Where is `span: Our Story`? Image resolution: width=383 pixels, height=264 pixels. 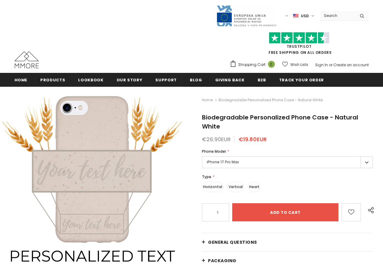
span: Our Story is located at coordinates (130, 80).